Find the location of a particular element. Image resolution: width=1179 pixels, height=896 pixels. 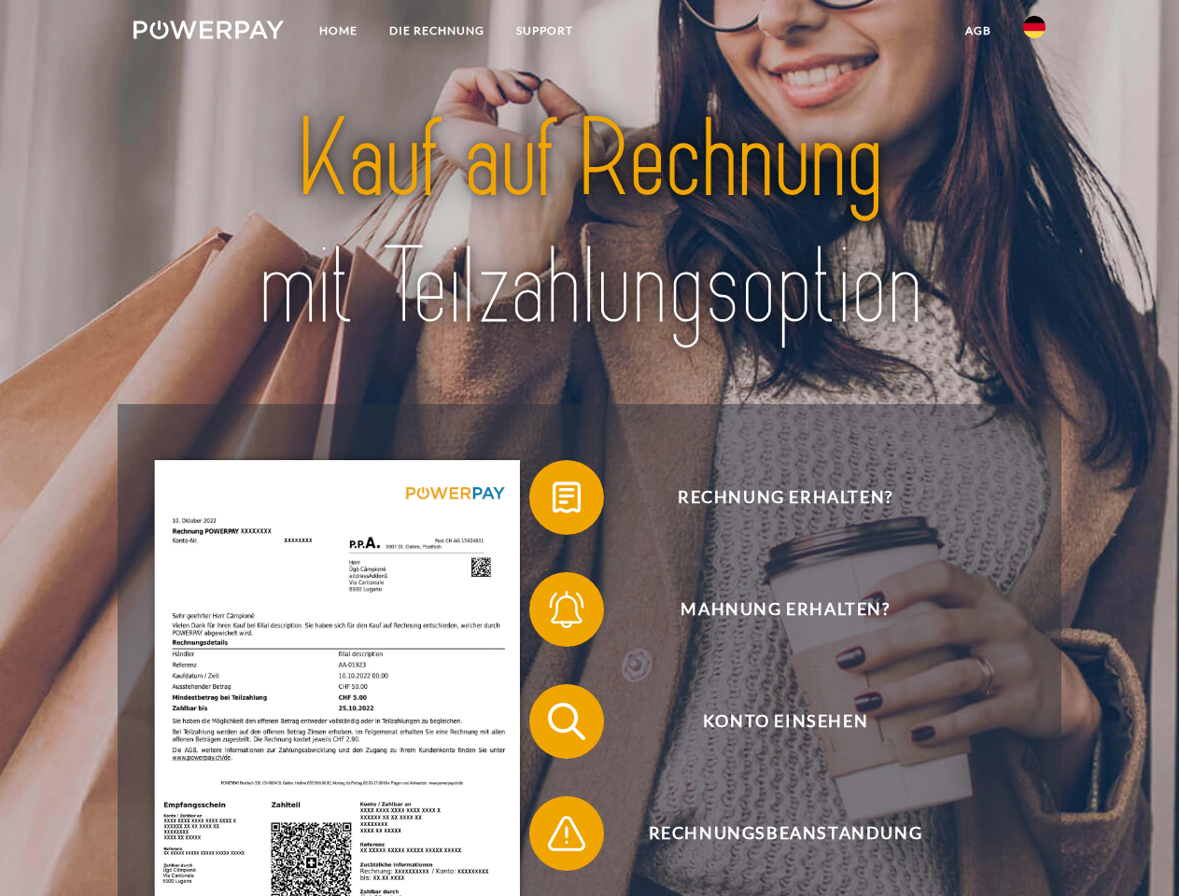

a: Rechnungsbeanstandung is located at coordinates (772, 834).